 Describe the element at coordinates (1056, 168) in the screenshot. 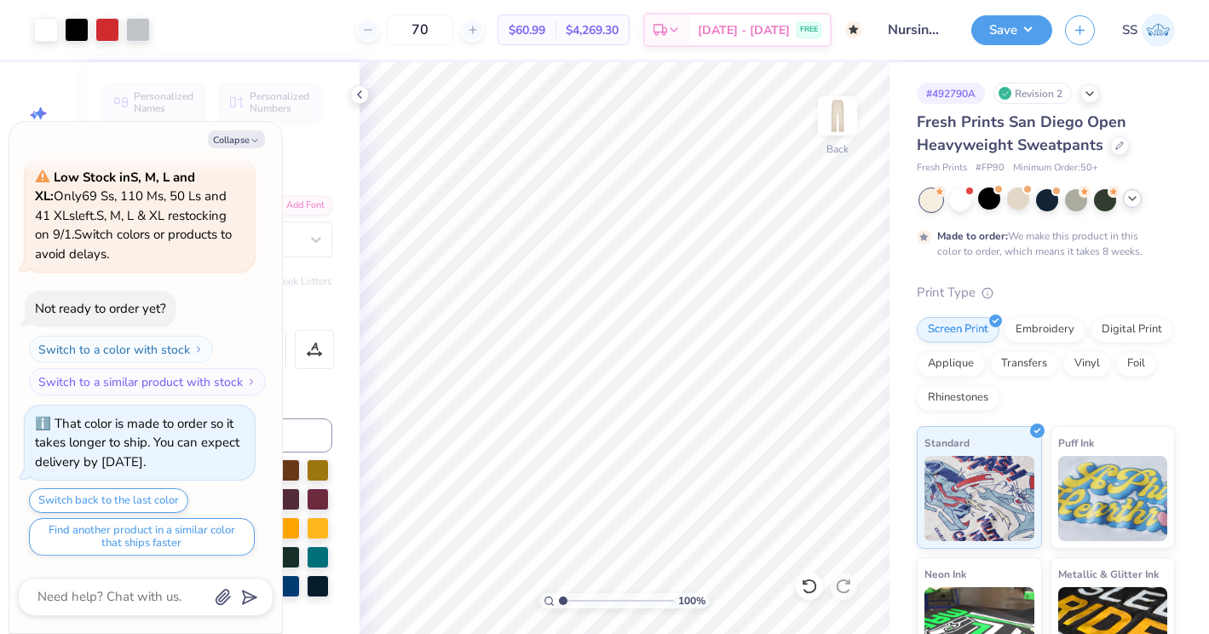

I see `span: Minimum Order: 50 +` at that location.